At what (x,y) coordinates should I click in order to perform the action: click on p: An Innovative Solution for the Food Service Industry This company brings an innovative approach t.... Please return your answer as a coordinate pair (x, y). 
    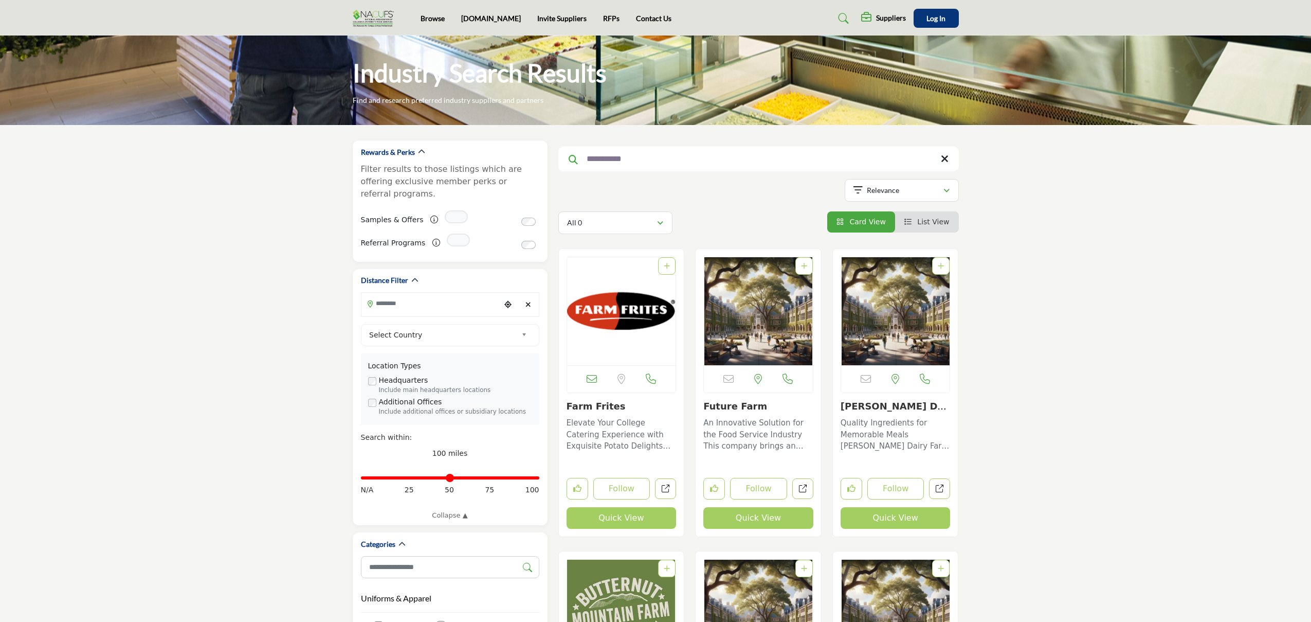
    Looking at the image, I should click on (758, 434).